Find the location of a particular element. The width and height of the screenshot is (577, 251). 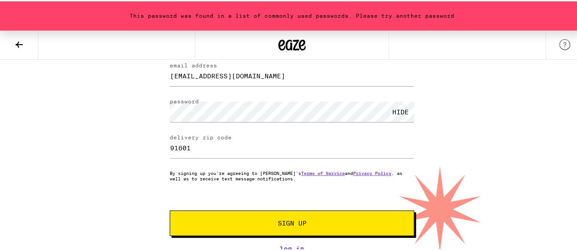

input: email address is located at coordinates (292, 74).